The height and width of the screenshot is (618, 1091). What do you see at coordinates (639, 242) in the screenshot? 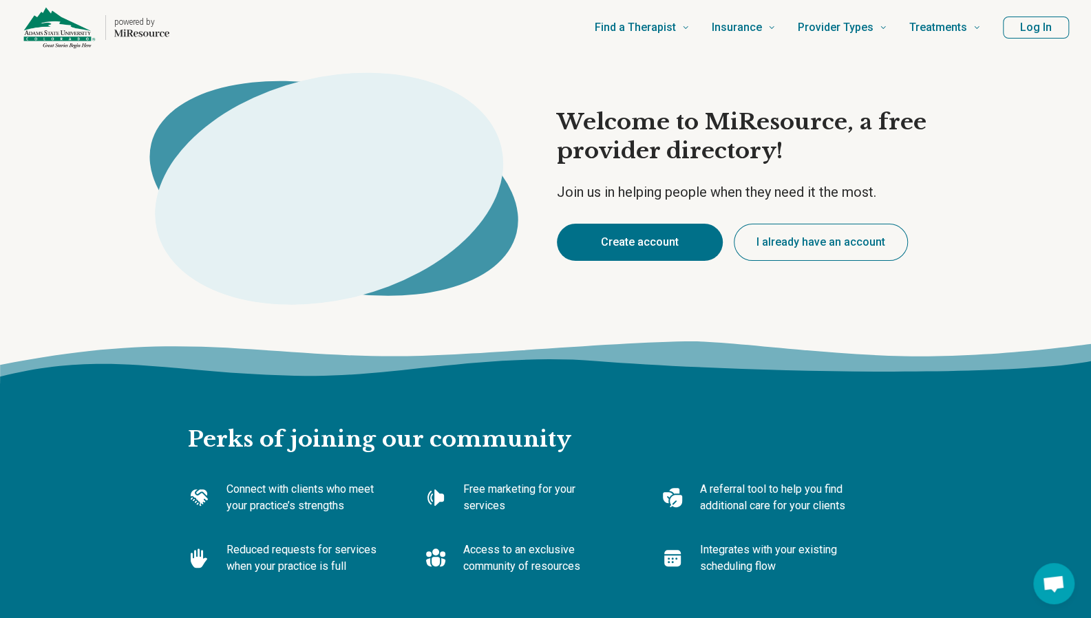
I see `button: Create account` at bounding box center [639, 242].